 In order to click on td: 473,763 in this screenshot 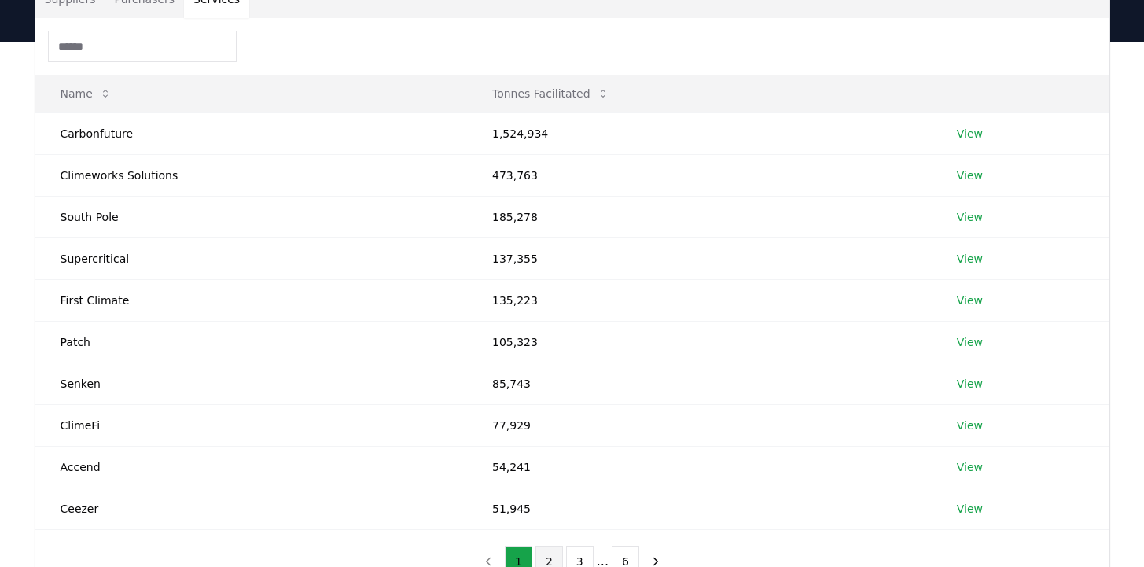, I will do `click(699, 175)`.